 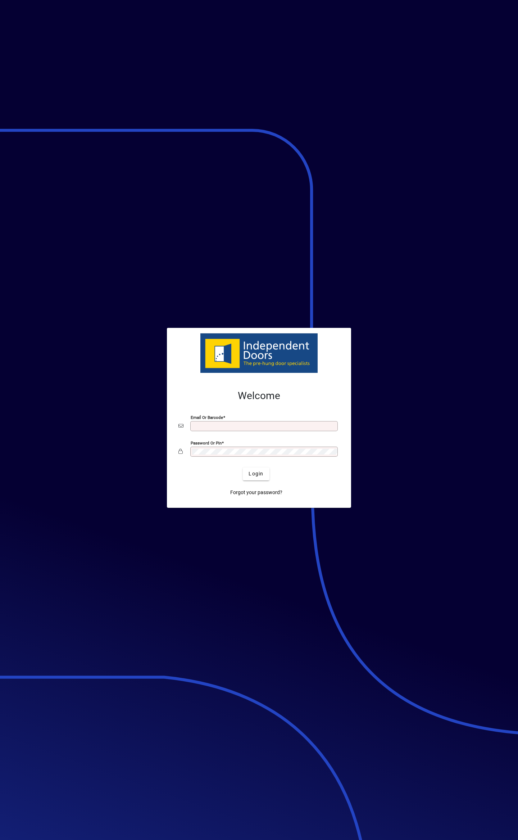 I want to click on button: Login, so click(x=256, y=474).